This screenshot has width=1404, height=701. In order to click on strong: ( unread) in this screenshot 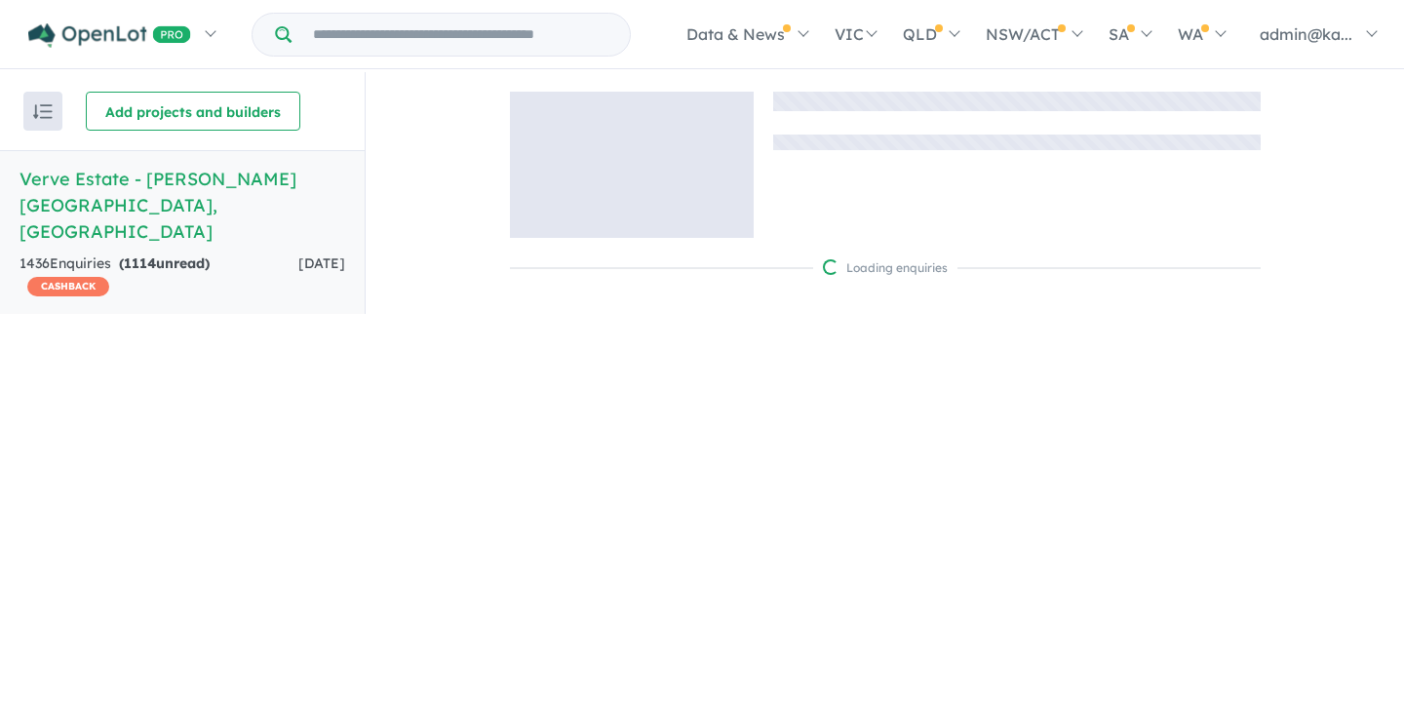, I will do `click(164, 263)`.